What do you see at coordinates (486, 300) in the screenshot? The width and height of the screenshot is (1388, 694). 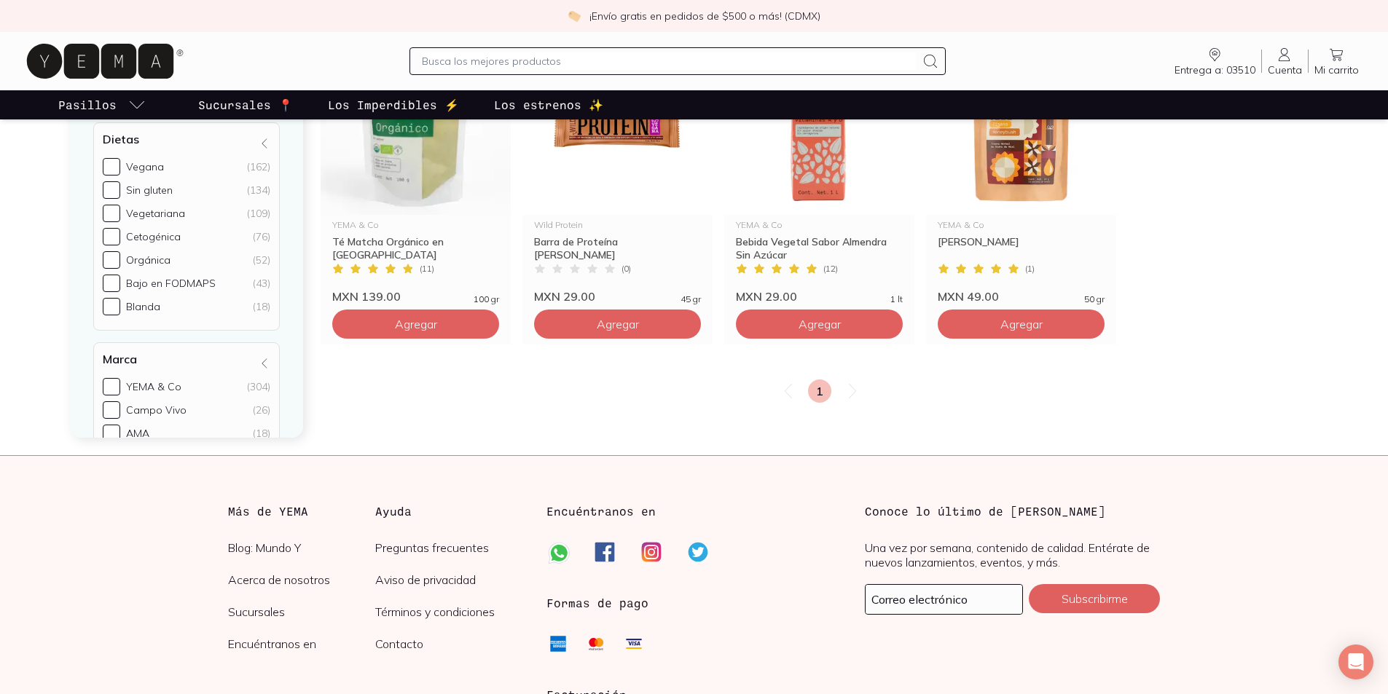 I see `span: 100 gr` at bounding box center [486, 300].